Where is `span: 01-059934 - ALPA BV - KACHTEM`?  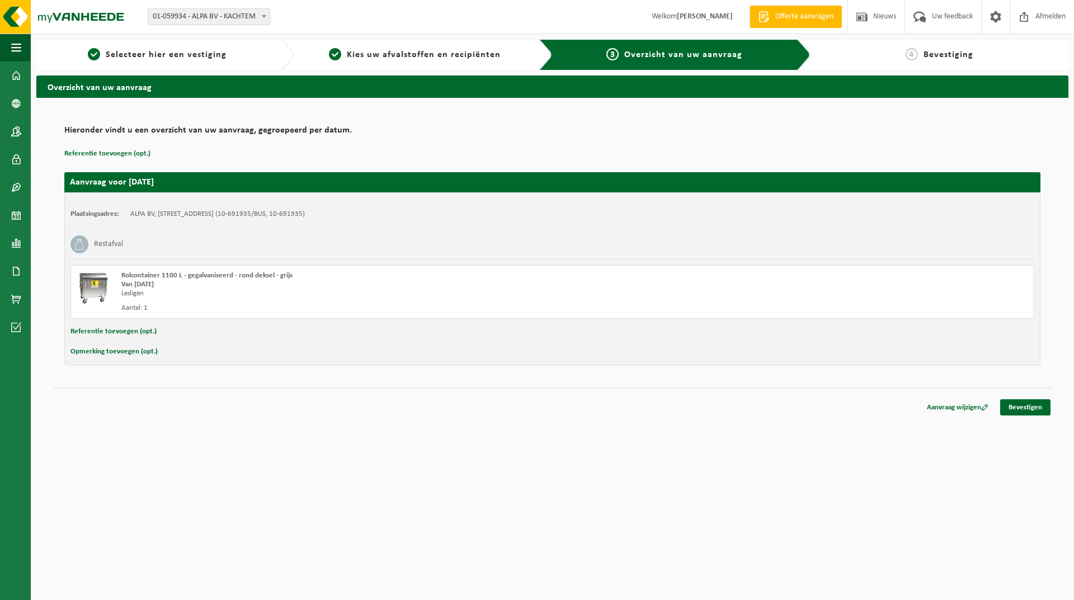
span: 01-059934 - ALPA BV - KACHTEM is located at coordinates (209, 17).